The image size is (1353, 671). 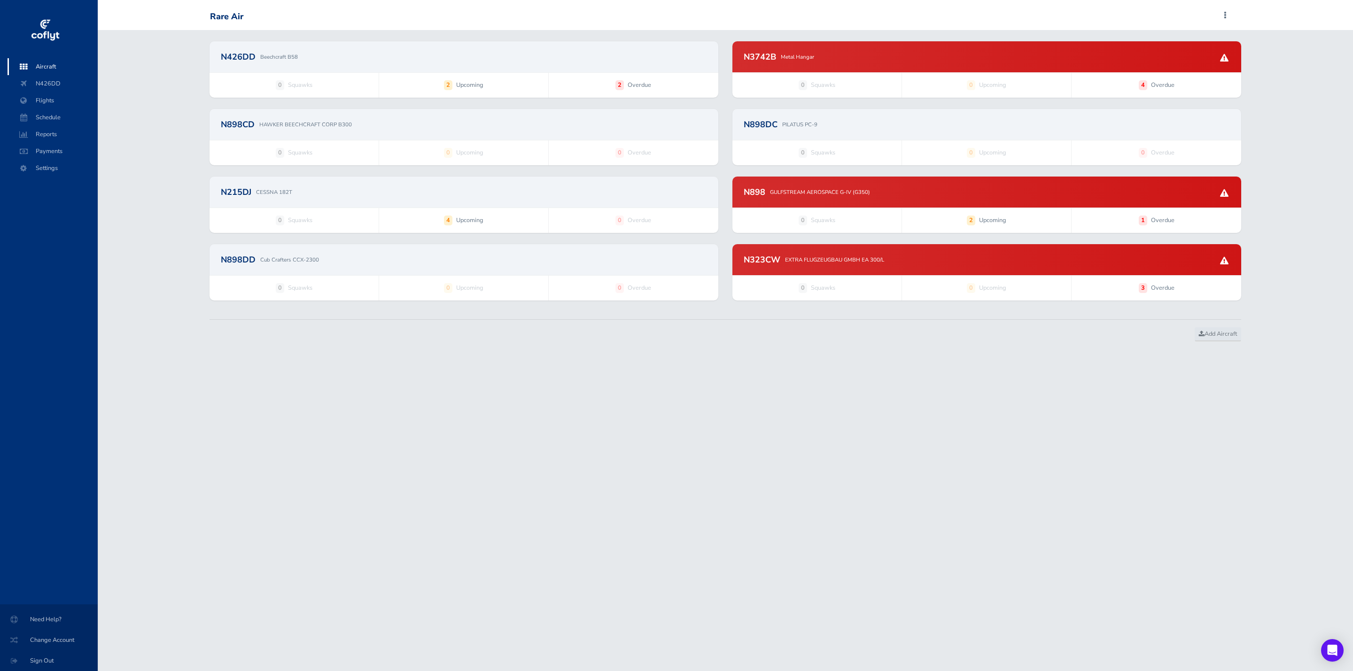 What do you see at coordinates (238, 125) in the screenshot?
I see `h2: N898CD` at bounding box center [238, 125].